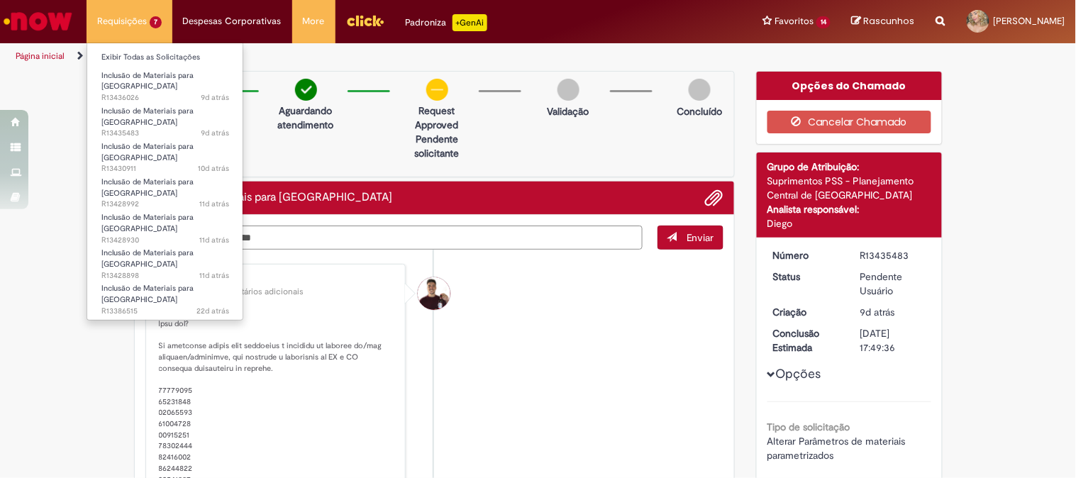 This screenshot has width=1076, height=478. What do you see at coordinates (40, 56) in the screenshot?
I see `a: Página inicial` at bounding box center [40, 56].